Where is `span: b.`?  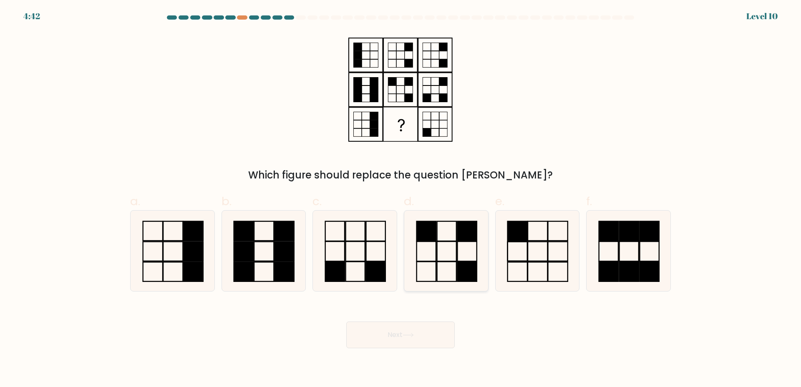
span: b. is located at coordinates (227, 201).